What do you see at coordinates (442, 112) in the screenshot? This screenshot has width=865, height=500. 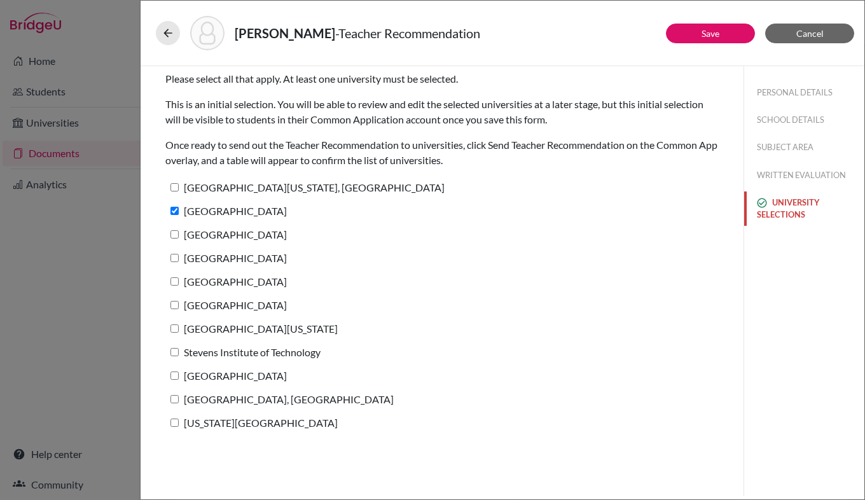 I see `p: This is an initial selection. You will be able to review and edit the selected universities at a ...` at bounding box center [442, 112].